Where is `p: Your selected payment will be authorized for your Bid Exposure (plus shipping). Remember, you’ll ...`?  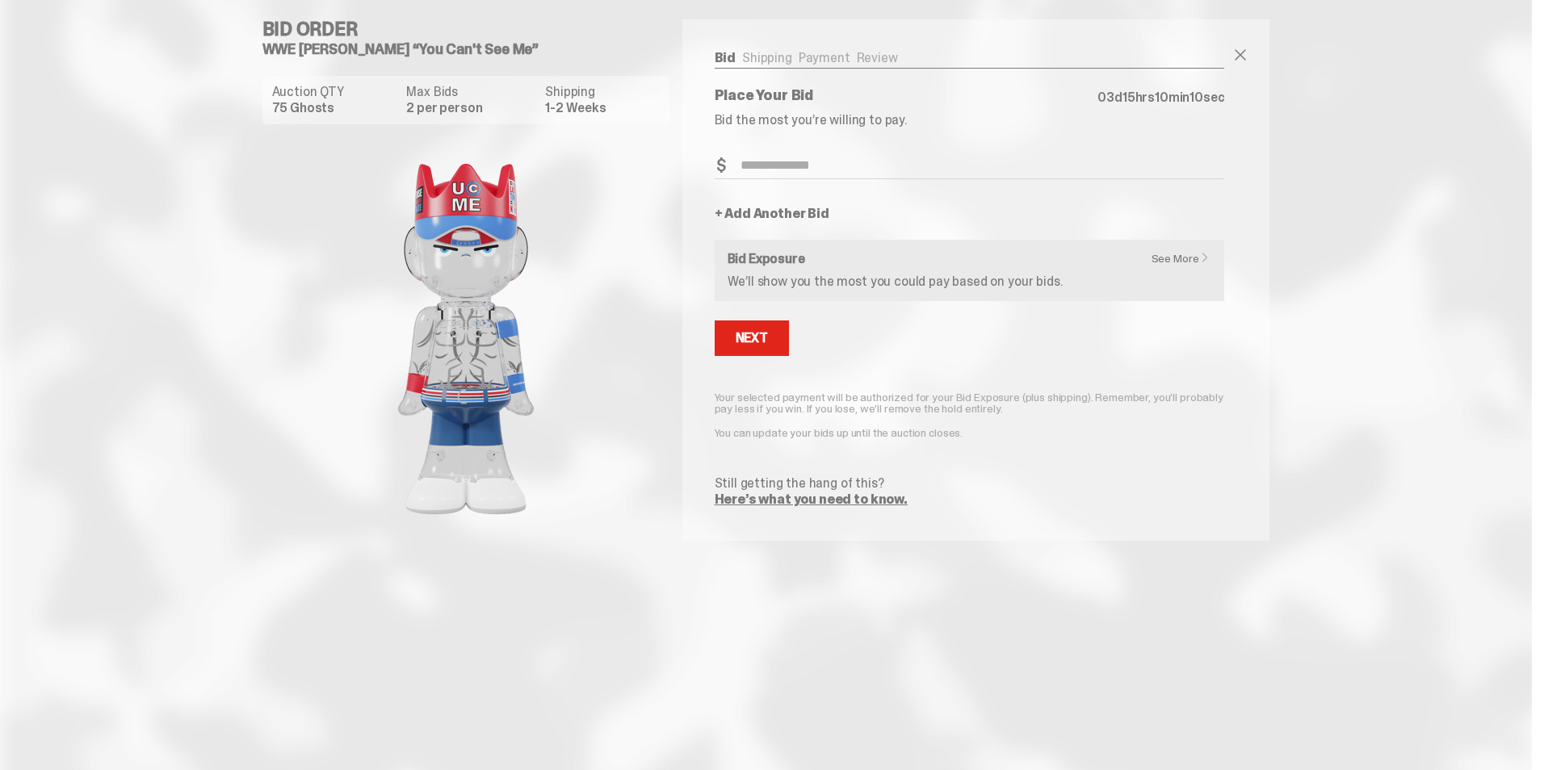 p: Your selected payment will be authorized for your Bid Exposure (plus shipping). Remember, you’ll ... is located at coordinates (970, 403).